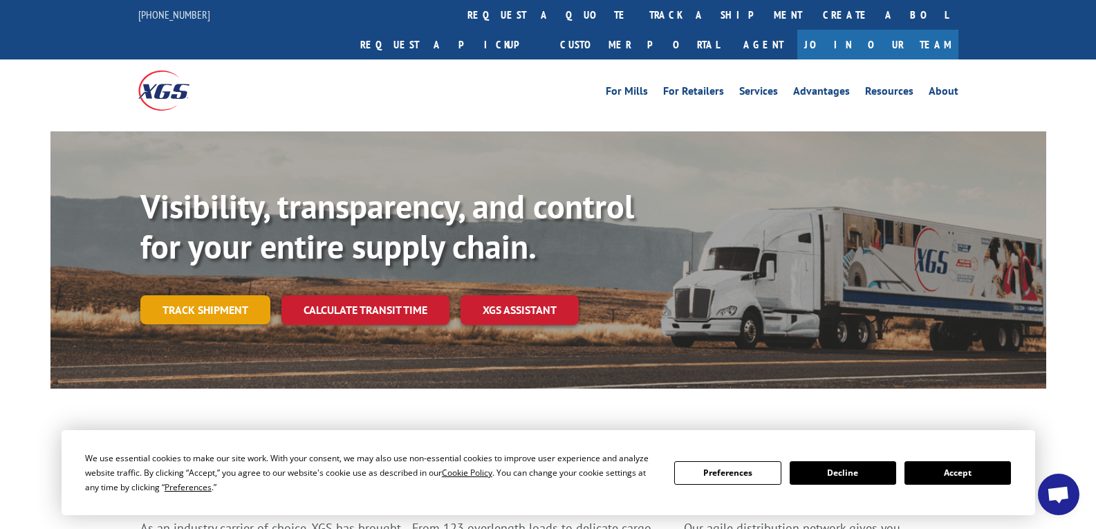 The width and height of the screenshot is (1096, 529). Describe the element at coordinates (371, 472) in the screenshot. I see `div: We use essential cookies to make our site work. With your consent, we may also use non-essential ...` at that location.